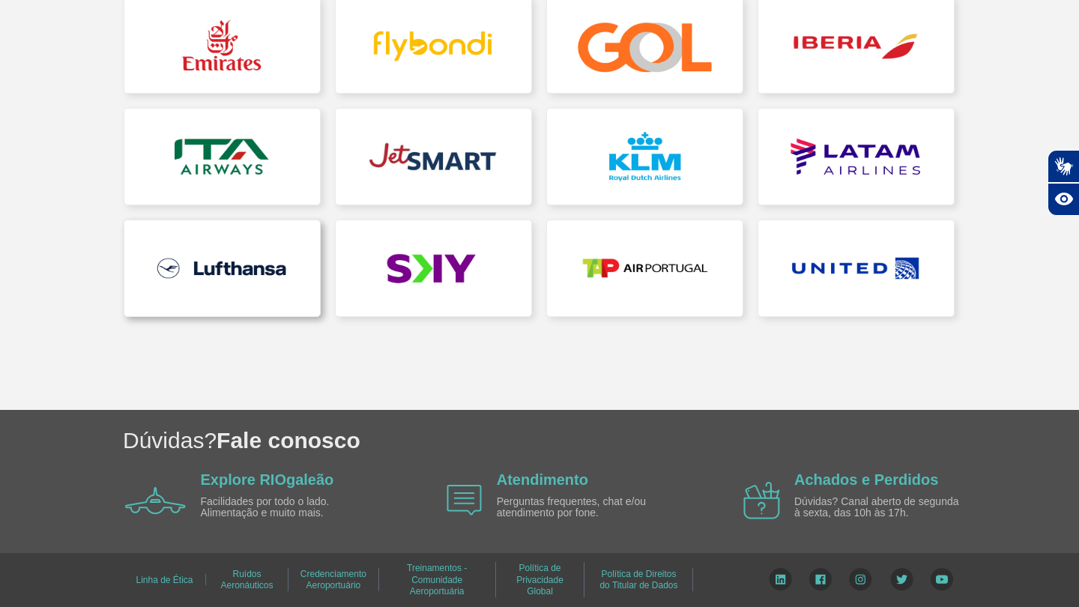  I want to click on span: Fale conosco, so click(289, 440).